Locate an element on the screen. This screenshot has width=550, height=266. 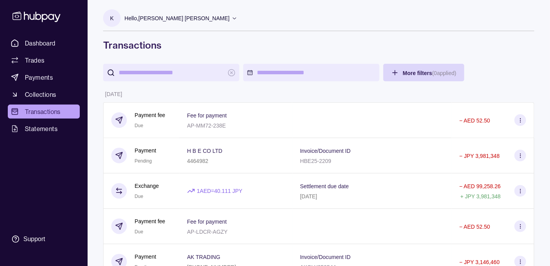
p: + JPY 3,981,348 is located at coordinates (481, 197).